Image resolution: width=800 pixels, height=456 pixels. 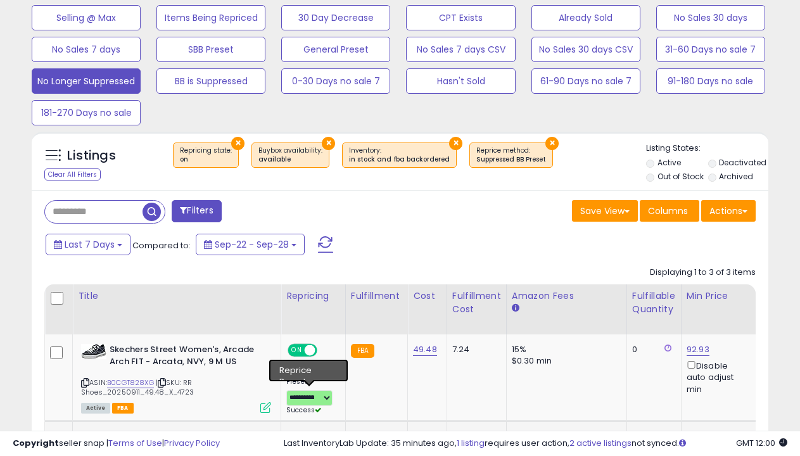 What do you see at coordinates (761, 442) in the screenshot?
I see `span: 2025-10-6 12:00 GMT` at bounding box center [761, 442].